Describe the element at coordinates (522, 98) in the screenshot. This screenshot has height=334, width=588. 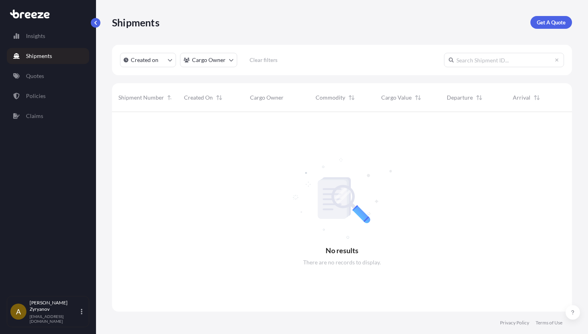
I see `span: Arrival` at that location.